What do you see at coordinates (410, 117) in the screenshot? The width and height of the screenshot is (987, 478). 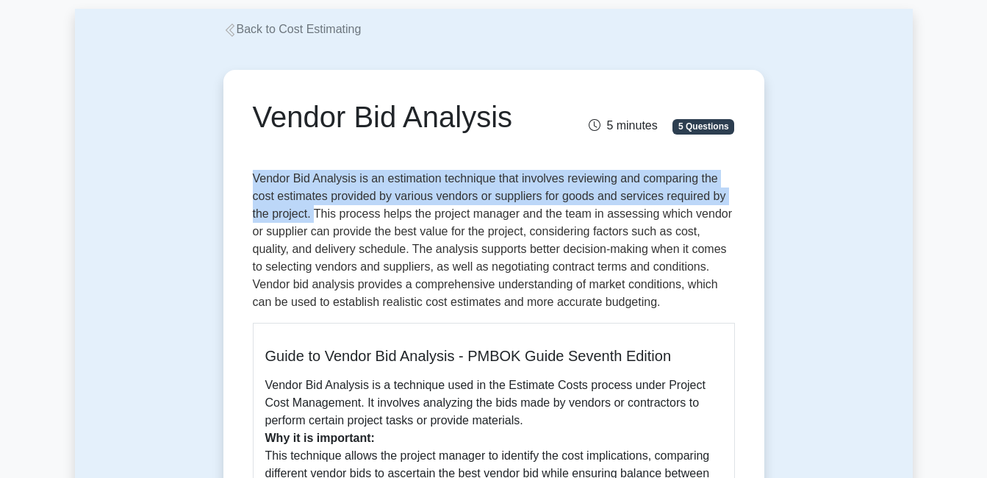 I see `h1: Vendor Bid Analysis` at bounding box center [410, 117].